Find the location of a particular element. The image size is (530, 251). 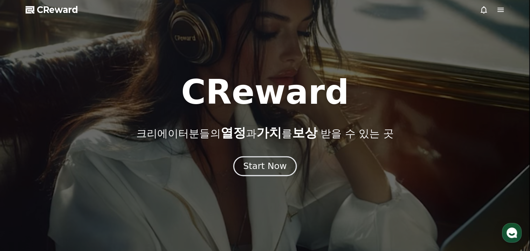

a: 홈 is located at coordinates (24, 201).